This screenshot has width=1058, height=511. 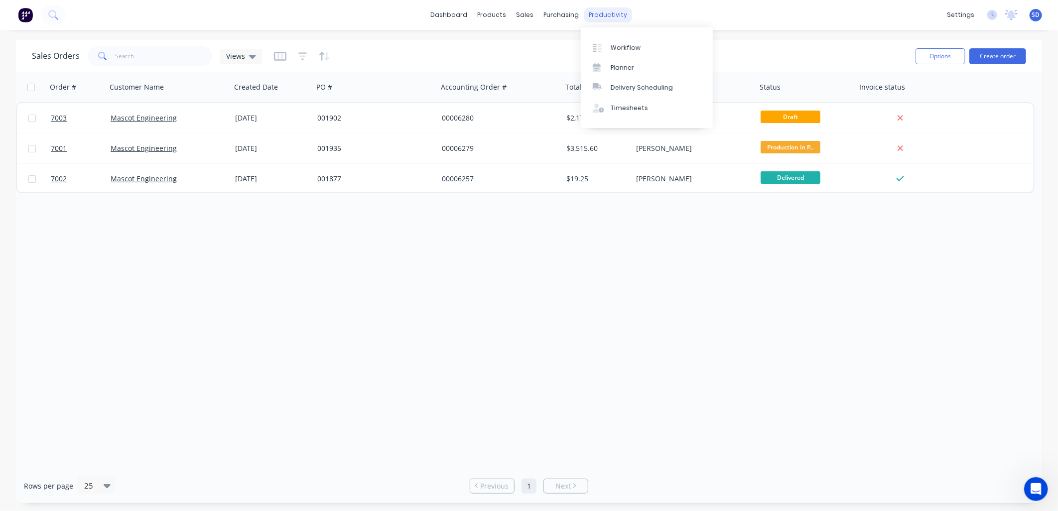 What do you see at coordinates (497, 179) in the screenshot?
I see `div: 00006257` at bounding box center [497, 179].